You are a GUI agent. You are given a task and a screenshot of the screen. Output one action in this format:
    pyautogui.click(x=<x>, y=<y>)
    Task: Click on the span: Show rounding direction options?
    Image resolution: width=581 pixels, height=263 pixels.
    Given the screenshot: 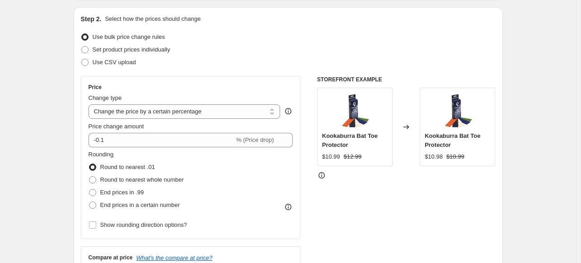 What is the action you would take?
    pyautogui.click(x=144, y=225)
    